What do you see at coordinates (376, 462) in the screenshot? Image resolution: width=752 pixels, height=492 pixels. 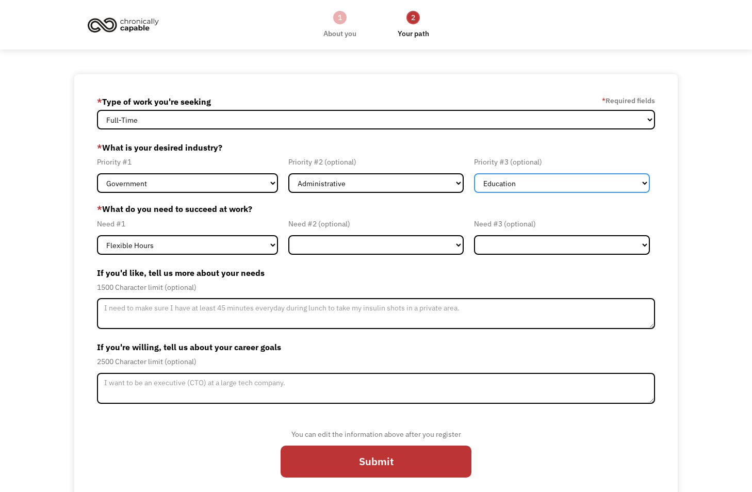 I see `input: Submit` at bounding box center [376, 462].